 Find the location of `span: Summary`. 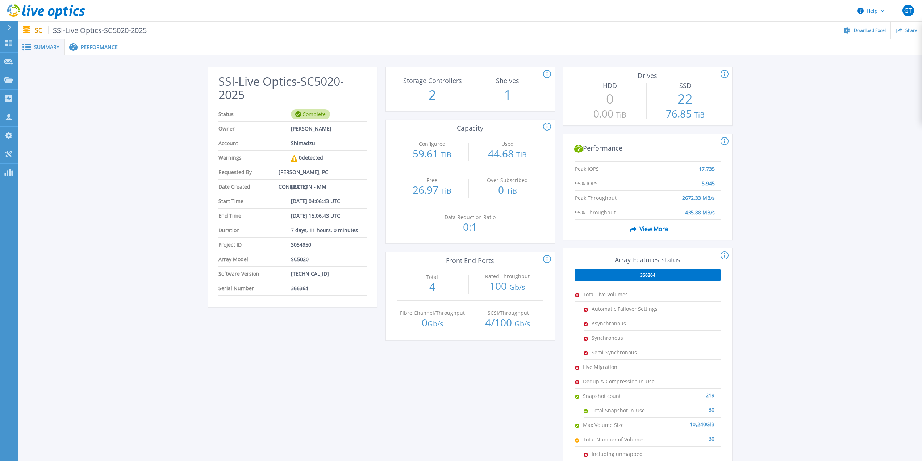

span: Summary is located at coordinates (47, 47).